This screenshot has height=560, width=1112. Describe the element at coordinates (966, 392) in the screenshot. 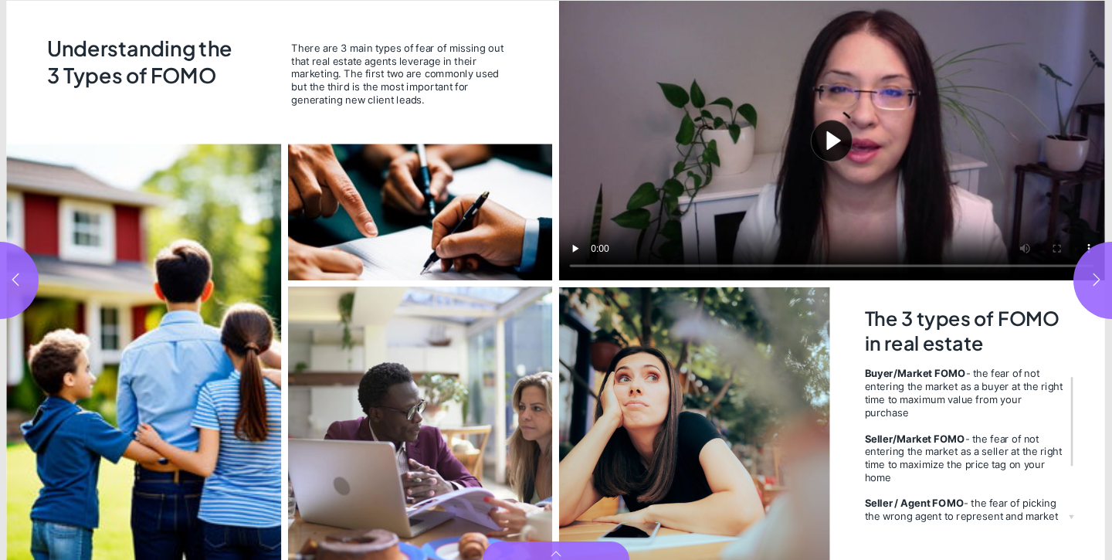

I see `div: - the fear of not entering the market as a buyer at the right time to maximum value from your pur...` at that location.